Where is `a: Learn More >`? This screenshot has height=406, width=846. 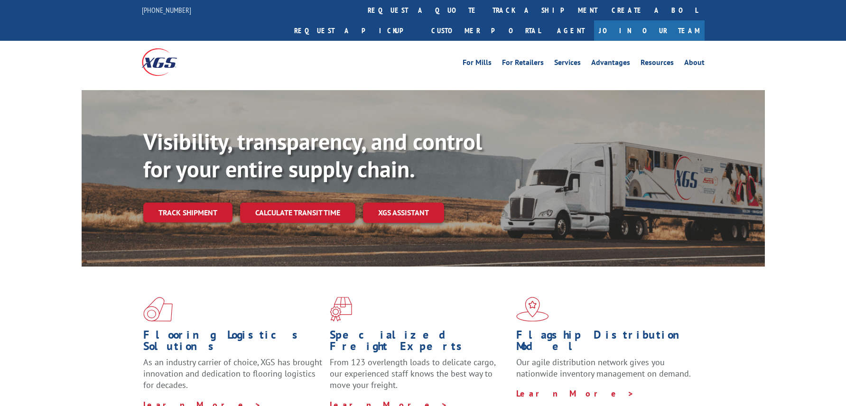
a: Learn More > is located at coordinates (575, 394).